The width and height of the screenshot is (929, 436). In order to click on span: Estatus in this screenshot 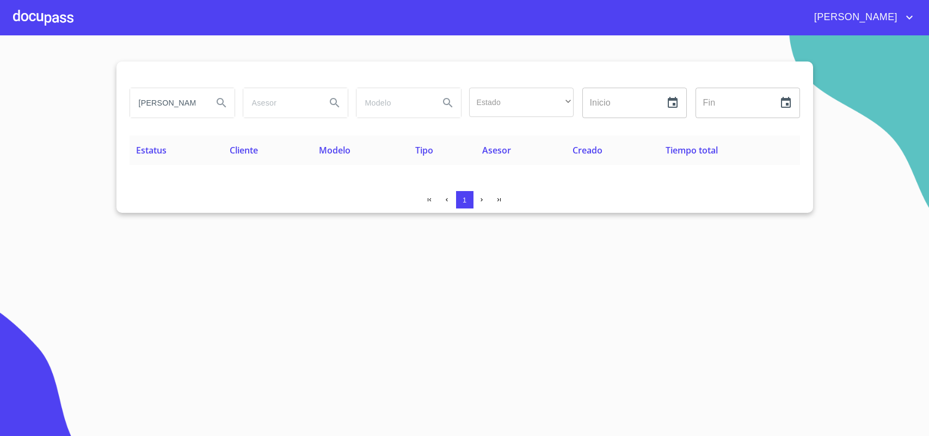, I will do `click(151, 150)`.